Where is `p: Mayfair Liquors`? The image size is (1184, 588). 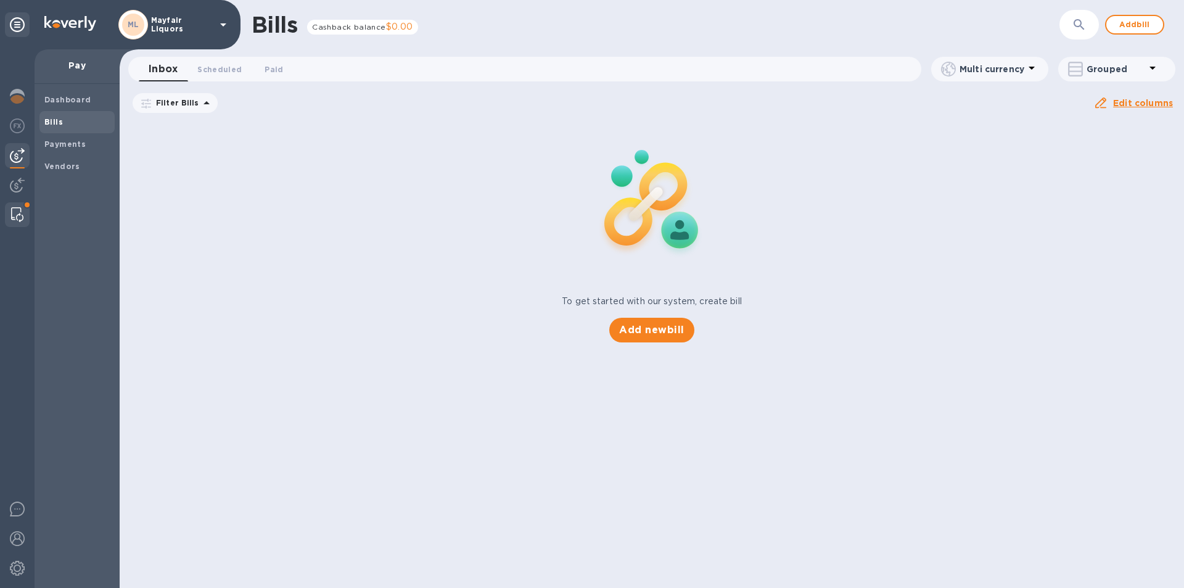
p: Mayfair Liquors is located at coordinates (182, 25).